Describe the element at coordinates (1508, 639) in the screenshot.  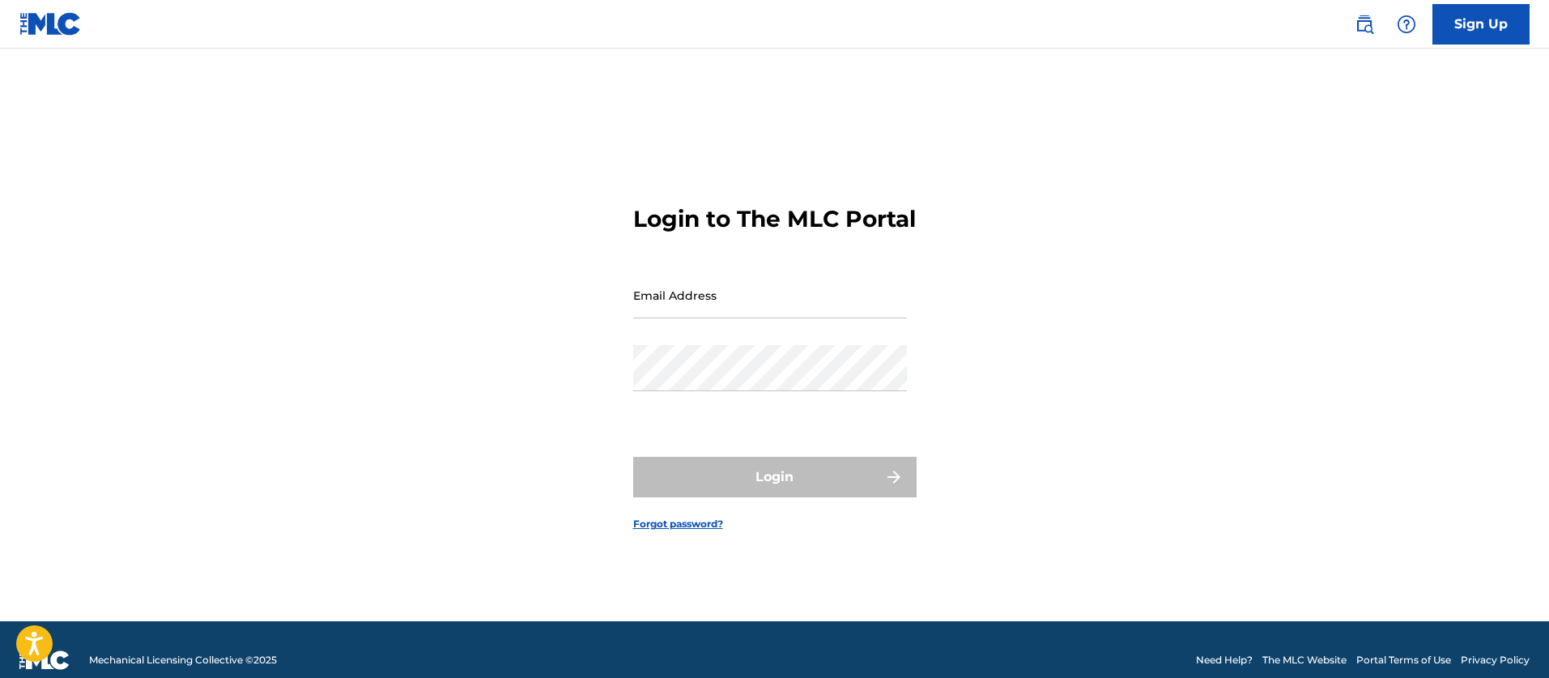
I see `div: Chat Widget` at that location.